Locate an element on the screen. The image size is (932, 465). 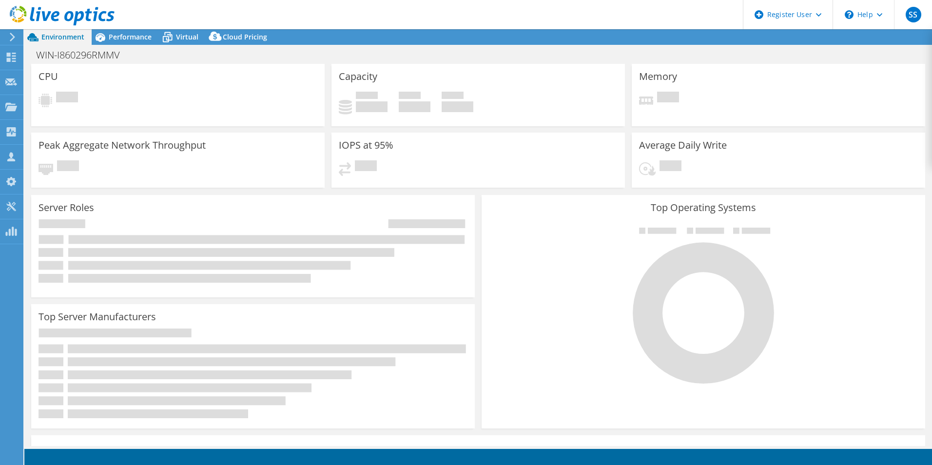
span: Environment is located at coordinates (63, 37).